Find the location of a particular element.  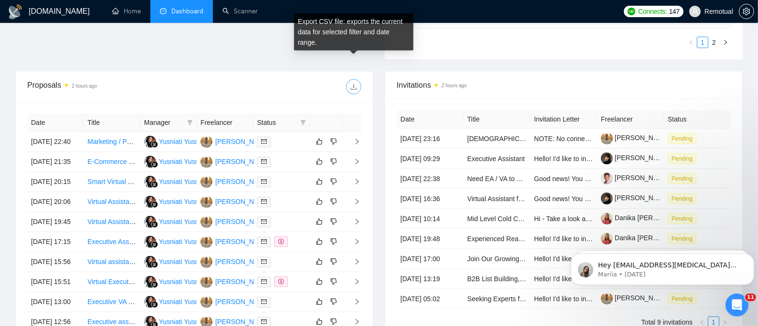

th: Title is located at coordinates (497, 119).